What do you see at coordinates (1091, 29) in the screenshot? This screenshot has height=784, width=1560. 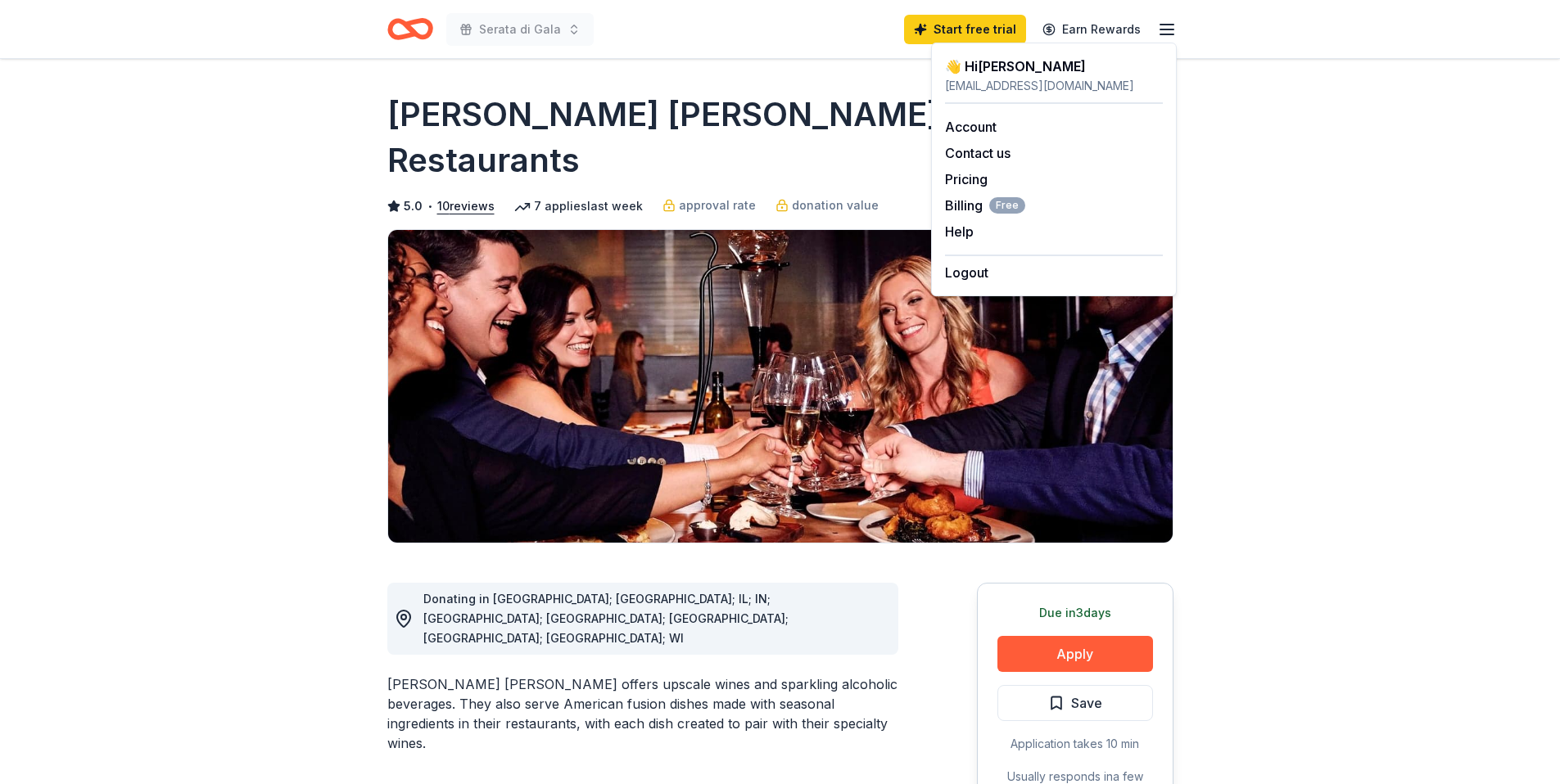 I see `a: Earn Rewards` at bounding box center [1091, 29].